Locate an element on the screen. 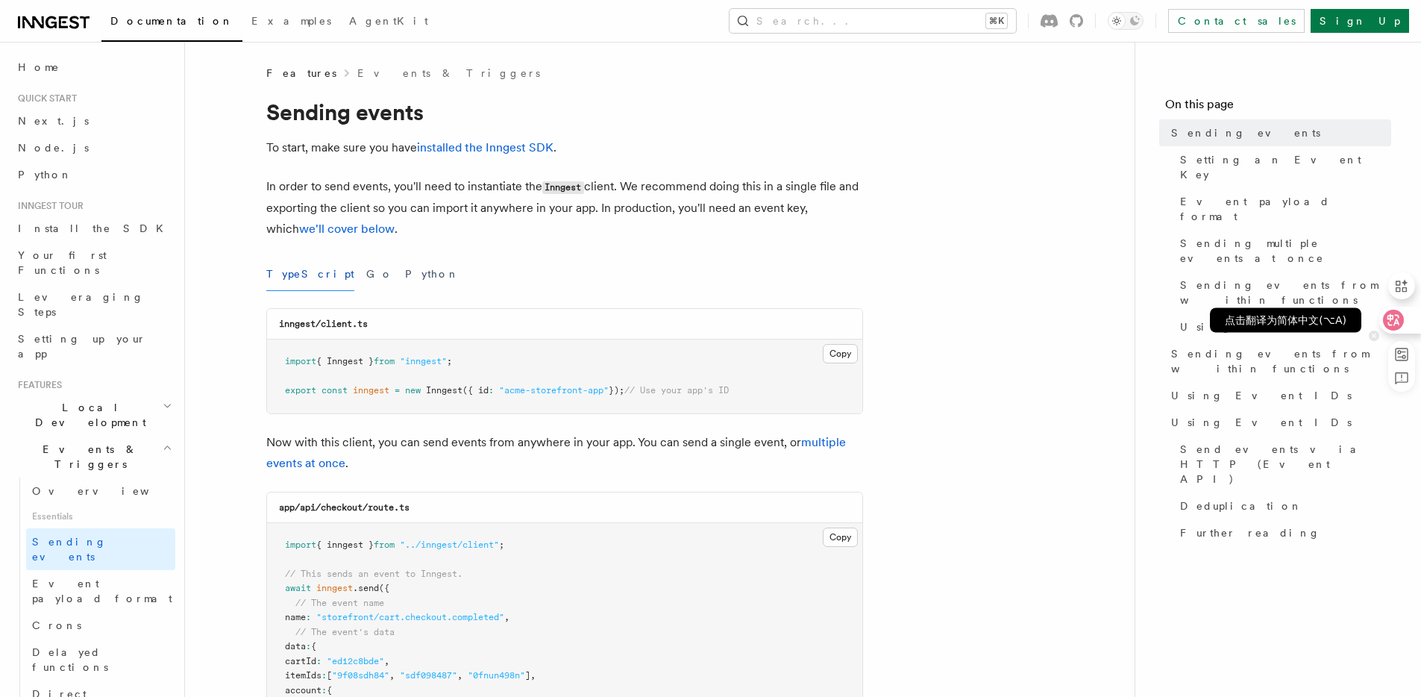 The image size is (1421, 697). button: TypeScript is located at coordinates (310, 274).